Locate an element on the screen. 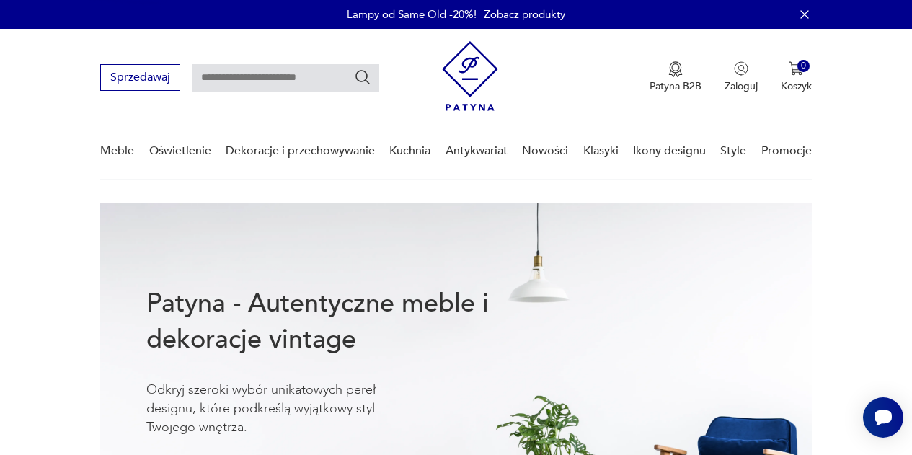  a: Meble is located at coordinates (117, 151).